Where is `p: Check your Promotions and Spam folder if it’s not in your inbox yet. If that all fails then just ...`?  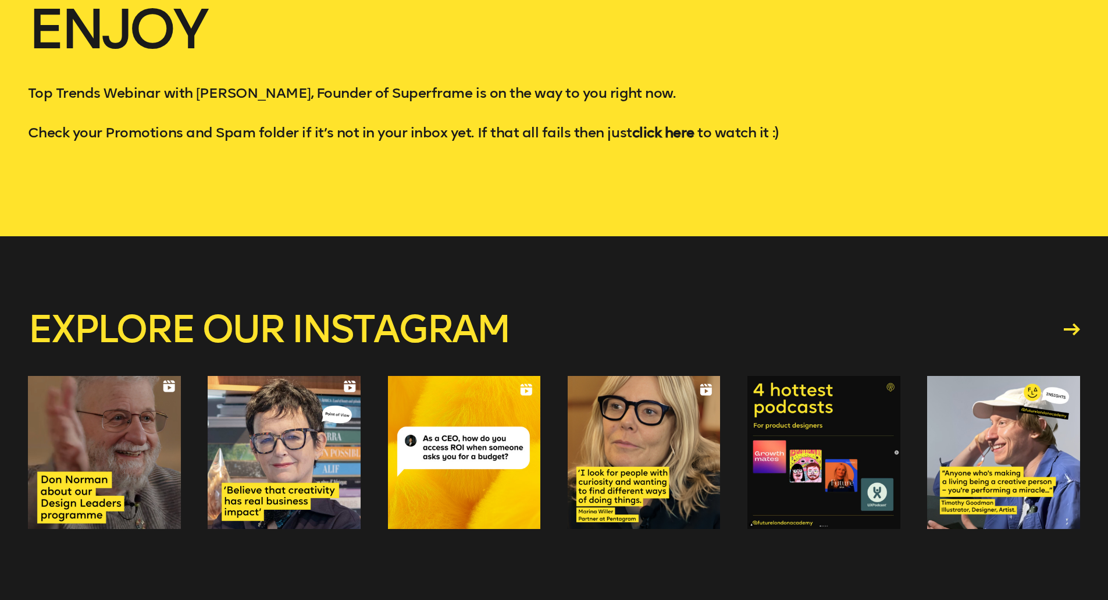
p: Check your Promotions and Spam folder if it’s not in your inbox yet. If that all fails then just ... is located at coordinates (554, 133).